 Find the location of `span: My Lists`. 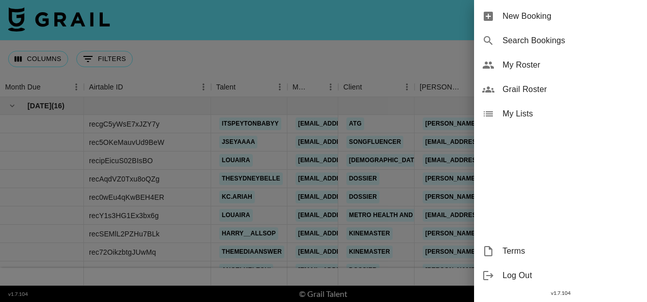

span: My Lists is located at coordinates (571, 114).